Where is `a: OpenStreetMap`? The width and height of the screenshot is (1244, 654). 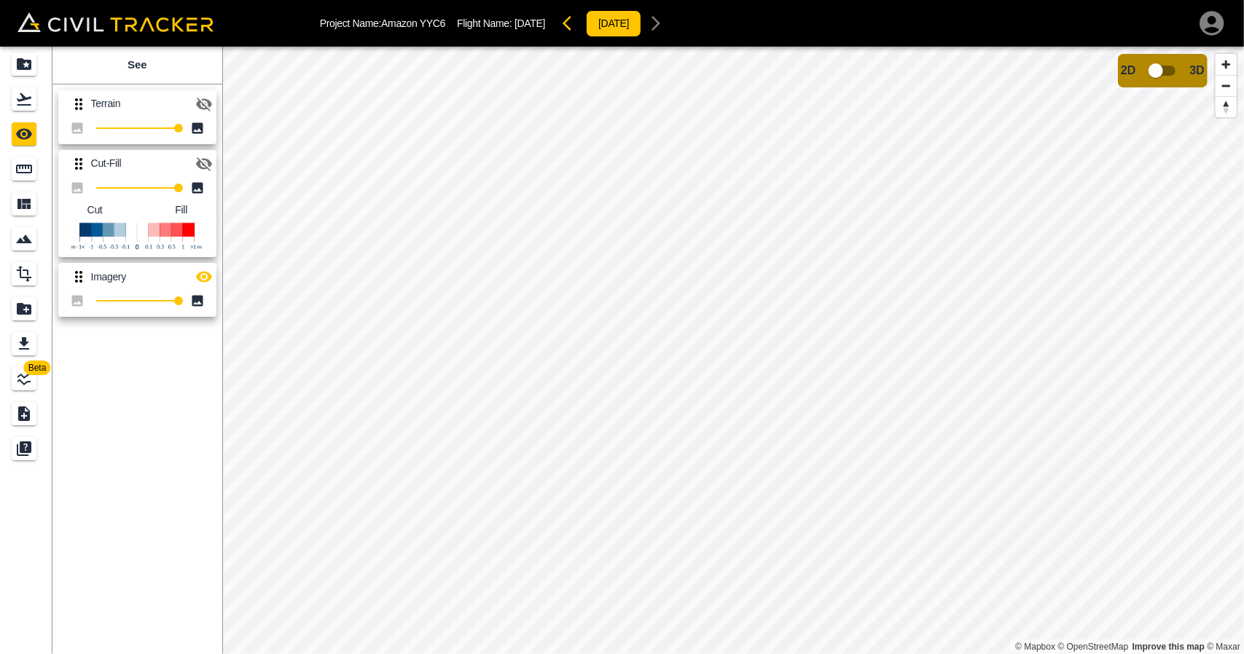
a: OpenStreetMap is located at coordinates (1093, 647).